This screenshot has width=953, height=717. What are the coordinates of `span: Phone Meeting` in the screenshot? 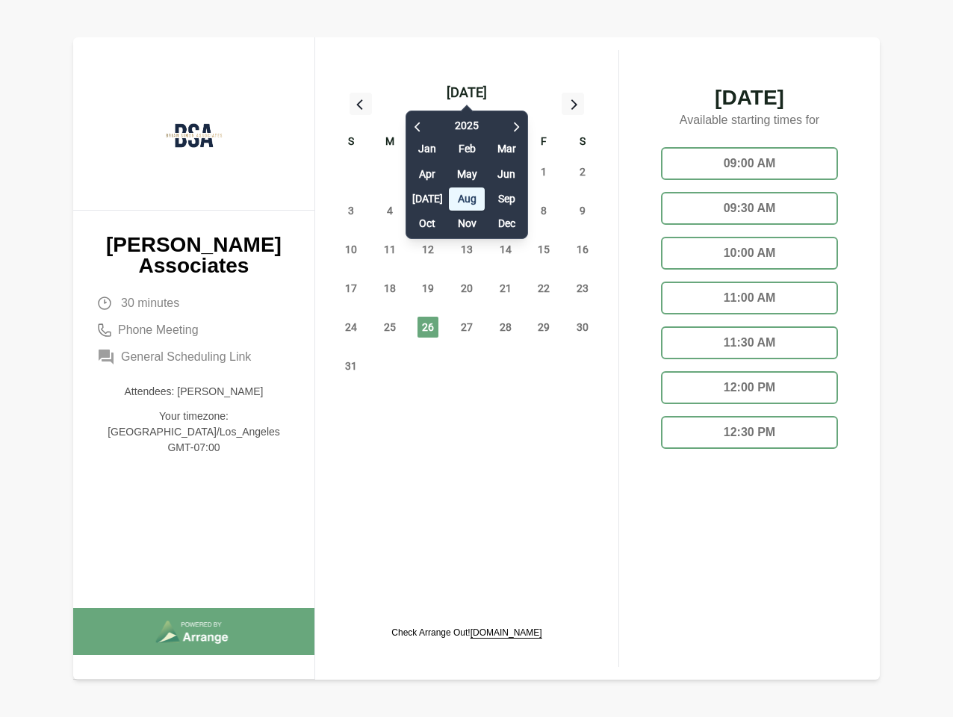 It's located at (158, 330).